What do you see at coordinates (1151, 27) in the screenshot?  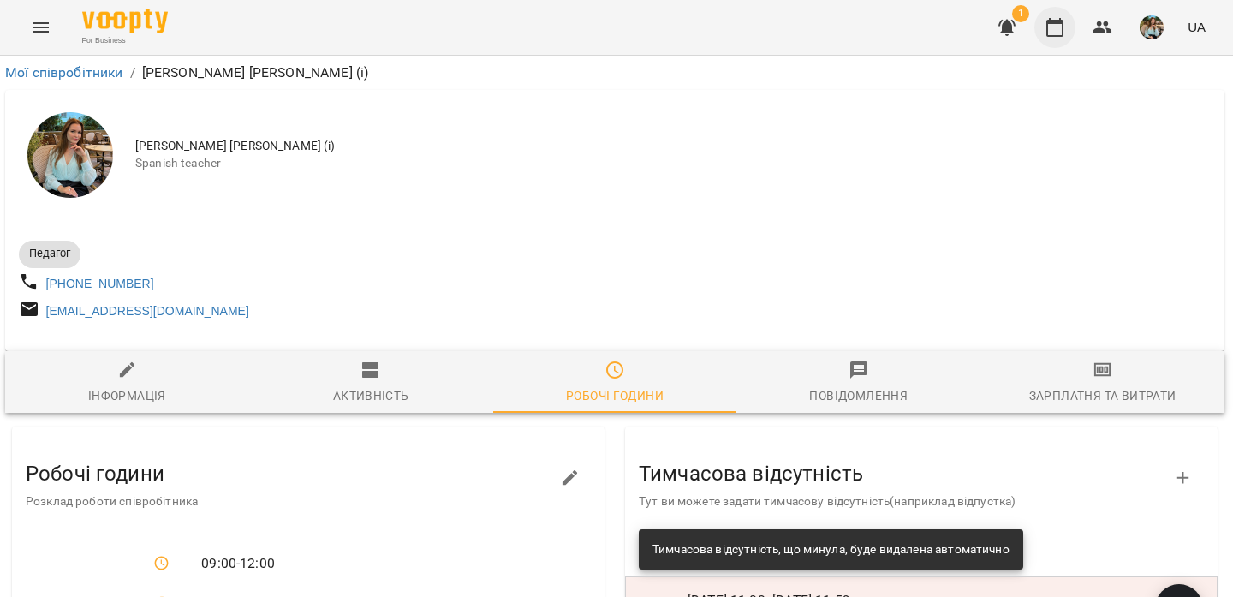 I see `img: 856b7ccd7d7b6bcc05e1771fbbe895a7.jfif` at bounding box center [1151, 27].